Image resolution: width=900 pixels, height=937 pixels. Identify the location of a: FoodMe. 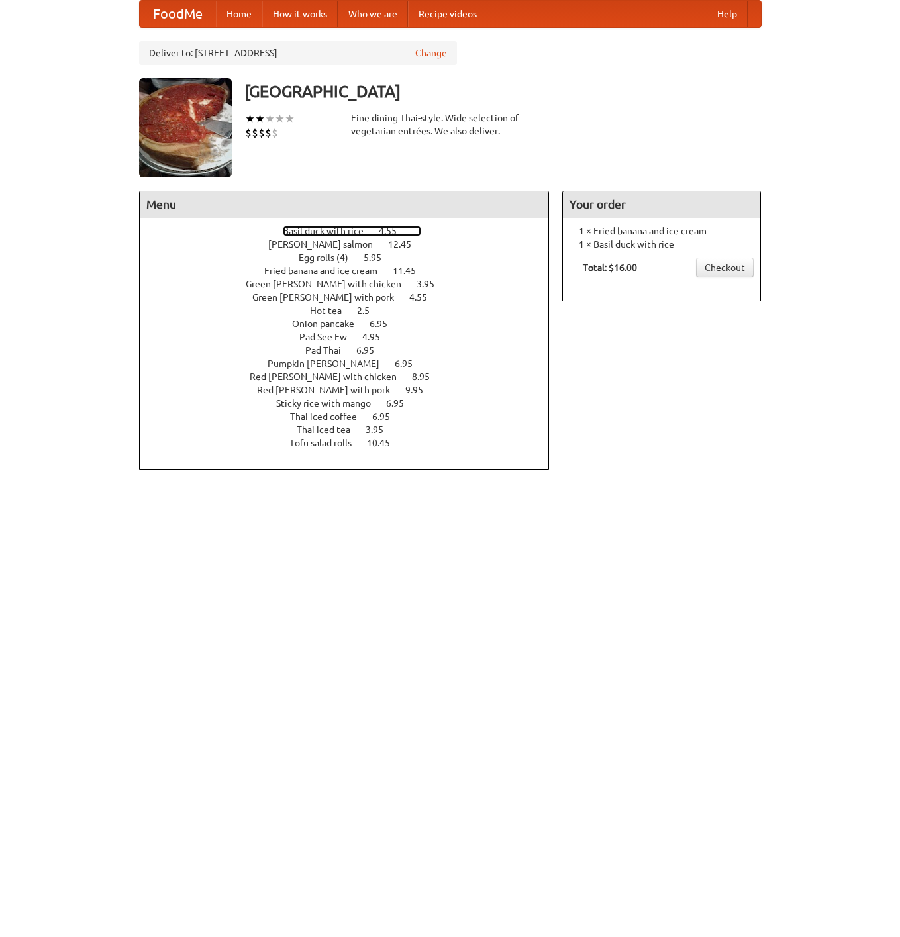
(177, 14).